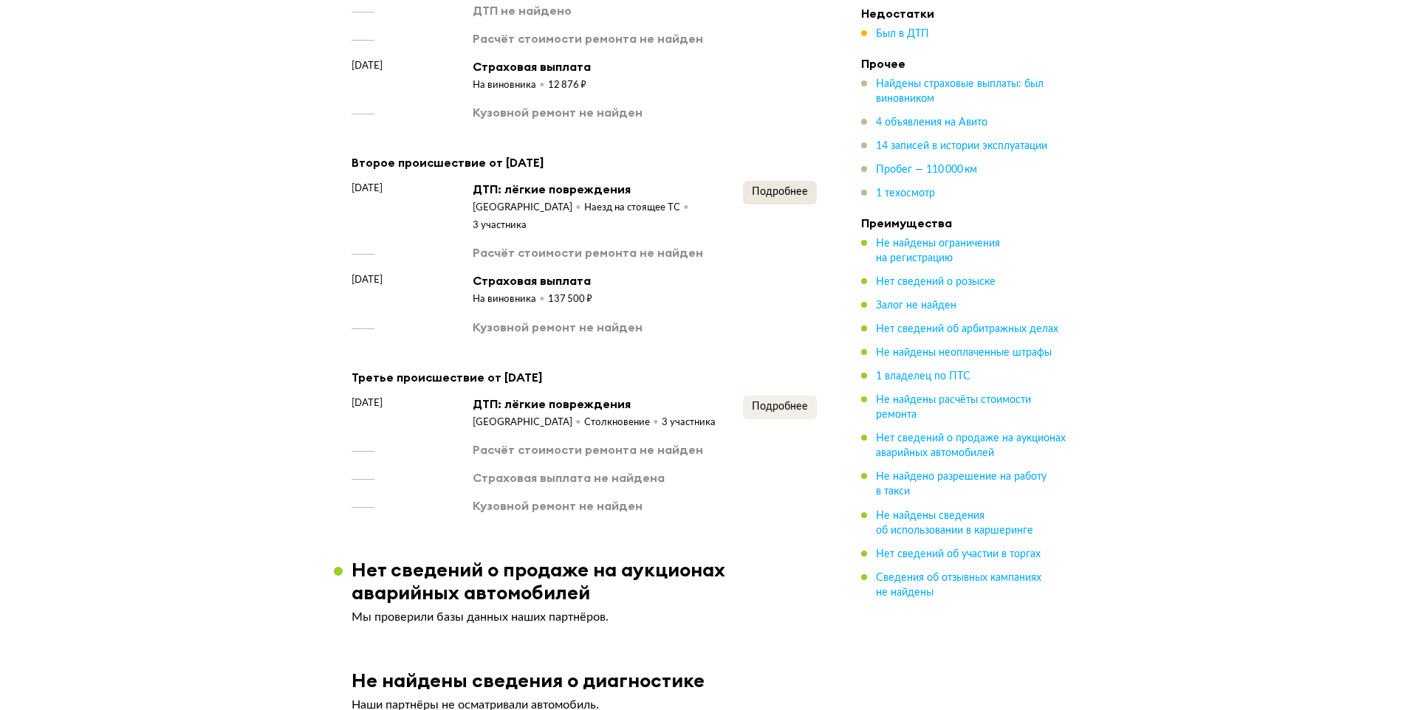 This screenshot has width=1401, height=710. What do you see at coordinates (528, 680) in the screenshot?
I see `h3: Не найдены сведения о диагностике` at bounding box center [528, 680].